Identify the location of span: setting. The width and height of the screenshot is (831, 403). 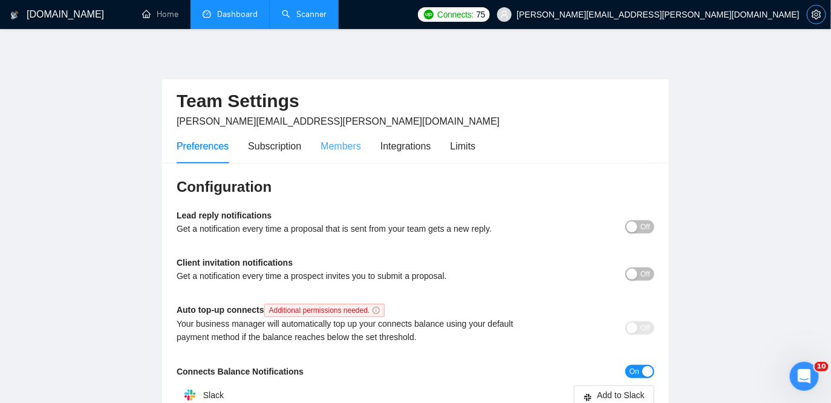
(816, 15).